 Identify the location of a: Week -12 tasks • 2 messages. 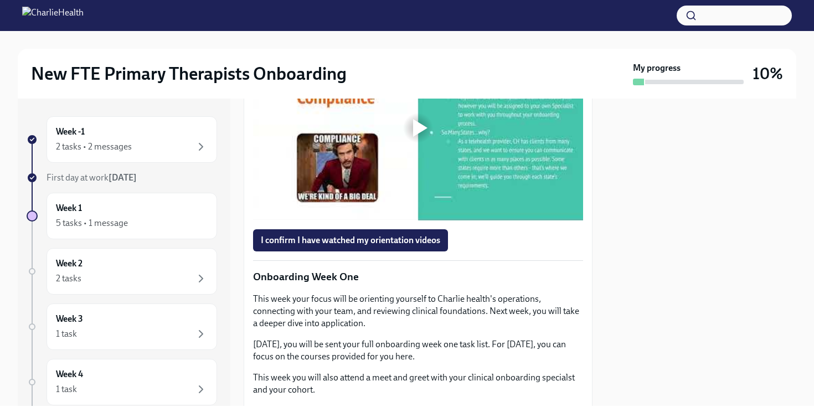
(122, 140).